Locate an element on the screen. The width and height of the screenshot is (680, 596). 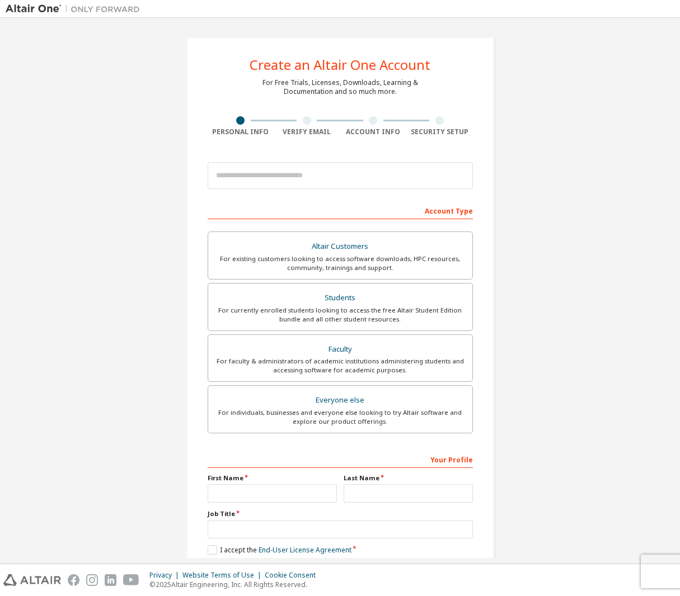
label: I accept the is located at coordinates (279, 550).